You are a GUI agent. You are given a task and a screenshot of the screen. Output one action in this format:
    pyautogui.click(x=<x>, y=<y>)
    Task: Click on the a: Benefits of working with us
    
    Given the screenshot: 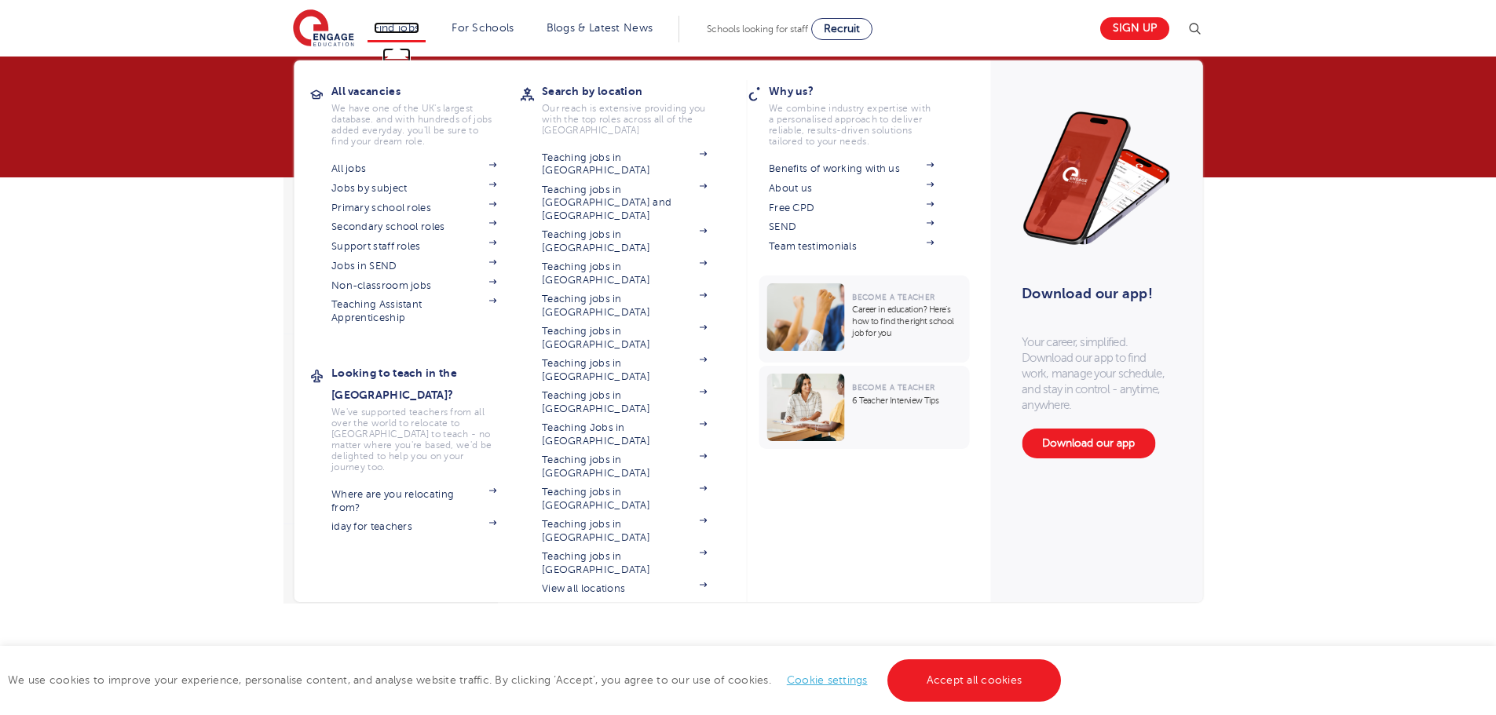 What is the action you would take?
    pyautogui.click(x=851, y=169)
    